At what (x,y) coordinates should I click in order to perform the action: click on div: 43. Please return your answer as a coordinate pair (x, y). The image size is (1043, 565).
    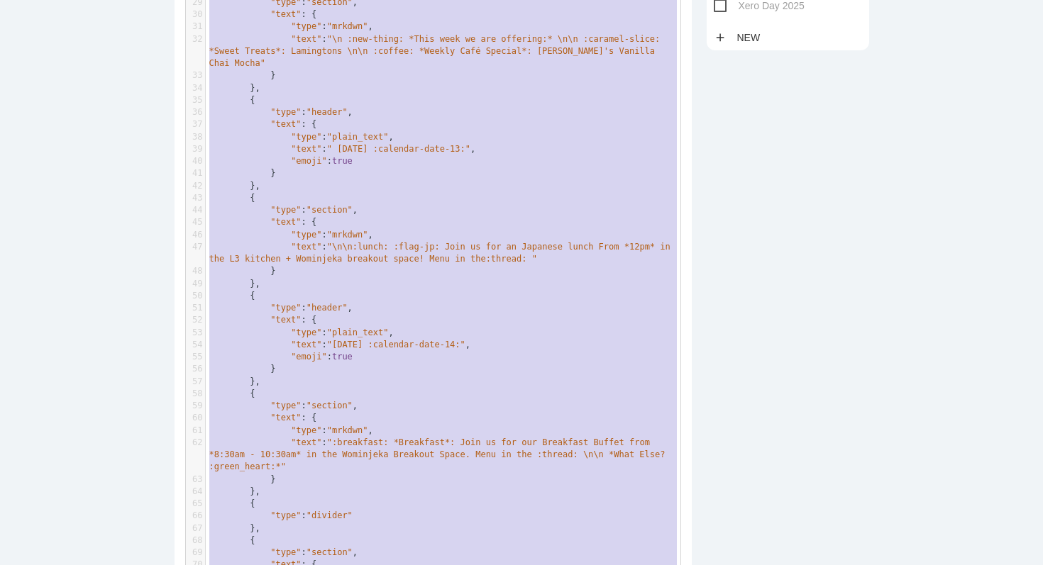
    Looking at the image, I should click on (195, 198).